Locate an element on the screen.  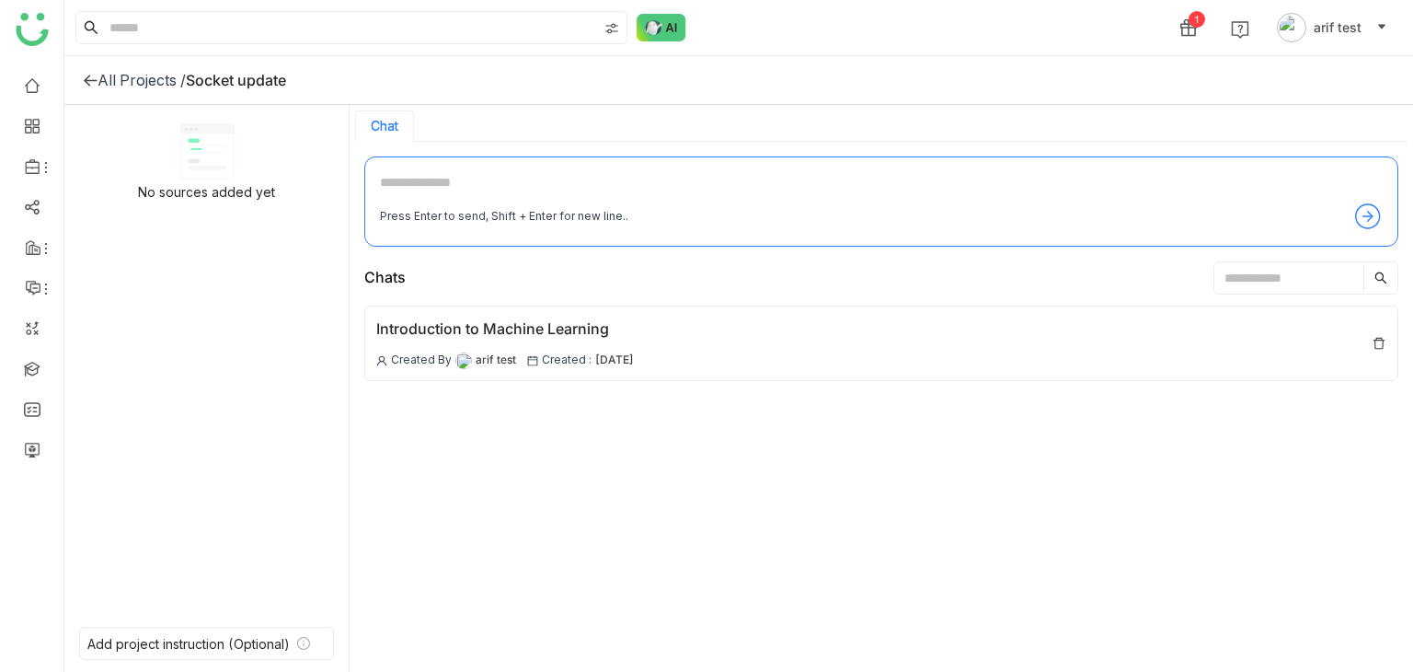
div: No sources added yet is located at coordinates (206, 191).